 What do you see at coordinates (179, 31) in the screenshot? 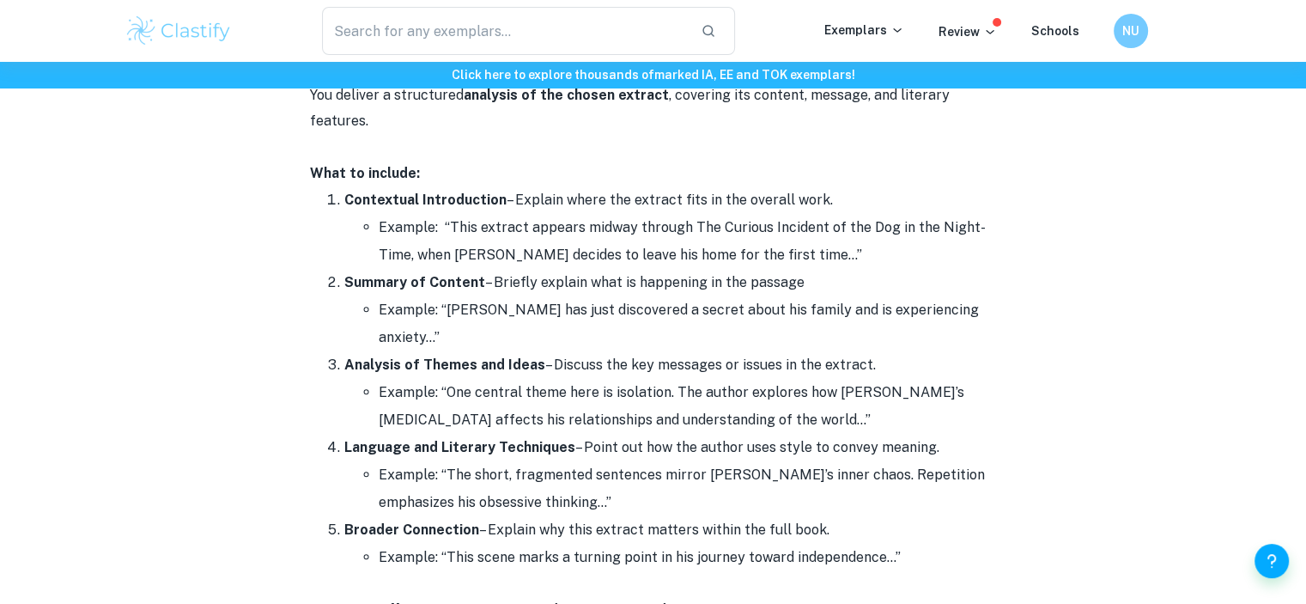
I see `a: Clastify logo` at bounding box center [179, 31].